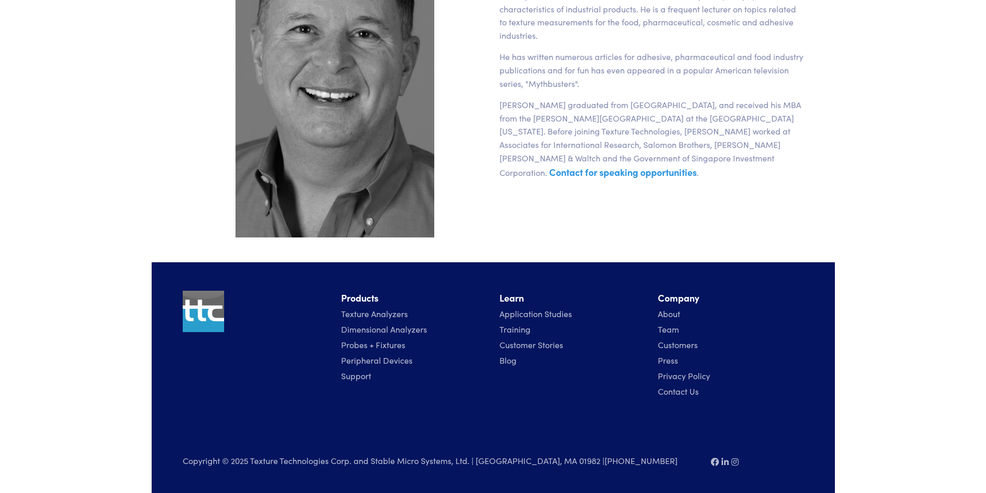  What do you see at coordinates (508, 360) in the screenshot?
I see `a: Blog` at bounding box center [508, 360].